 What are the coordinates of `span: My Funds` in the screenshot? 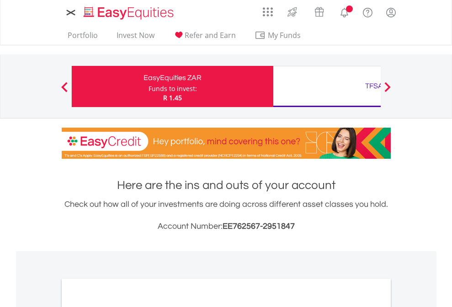 It's located at (284, 35).